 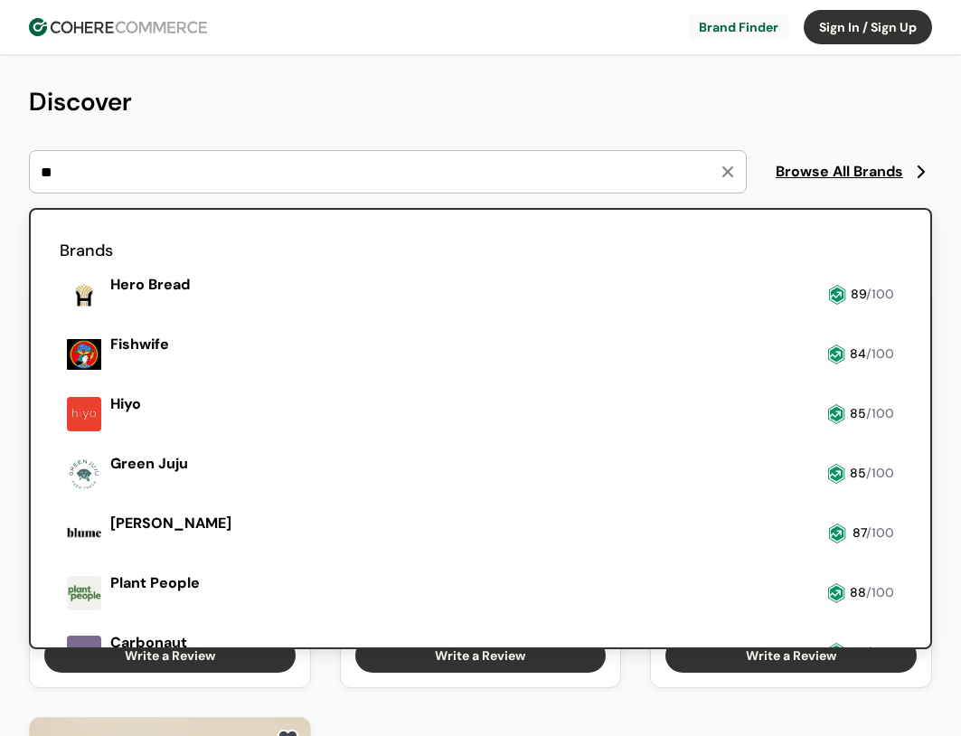 I want to click on span: Browse All Brands, so click(x=839, y=172).